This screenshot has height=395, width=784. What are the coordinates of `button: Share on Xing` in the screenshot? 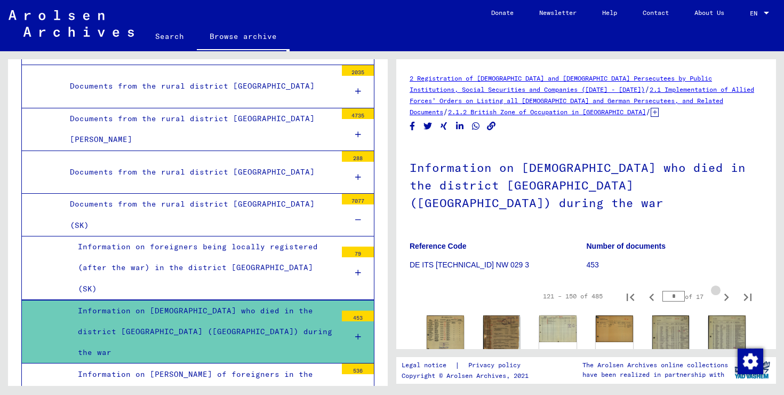 It's located at (444, 126).